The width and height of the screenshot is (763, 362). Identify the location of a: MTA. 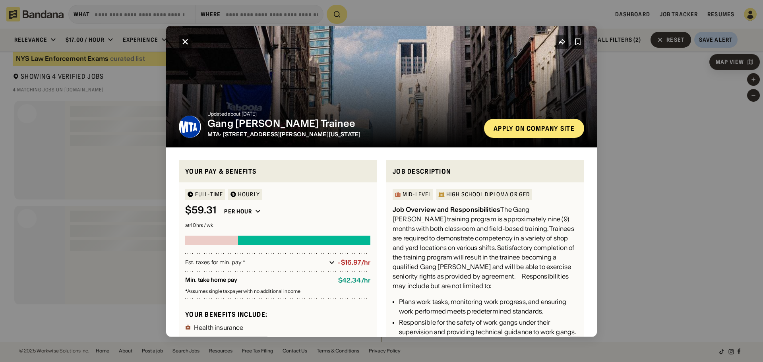
(213, 134).